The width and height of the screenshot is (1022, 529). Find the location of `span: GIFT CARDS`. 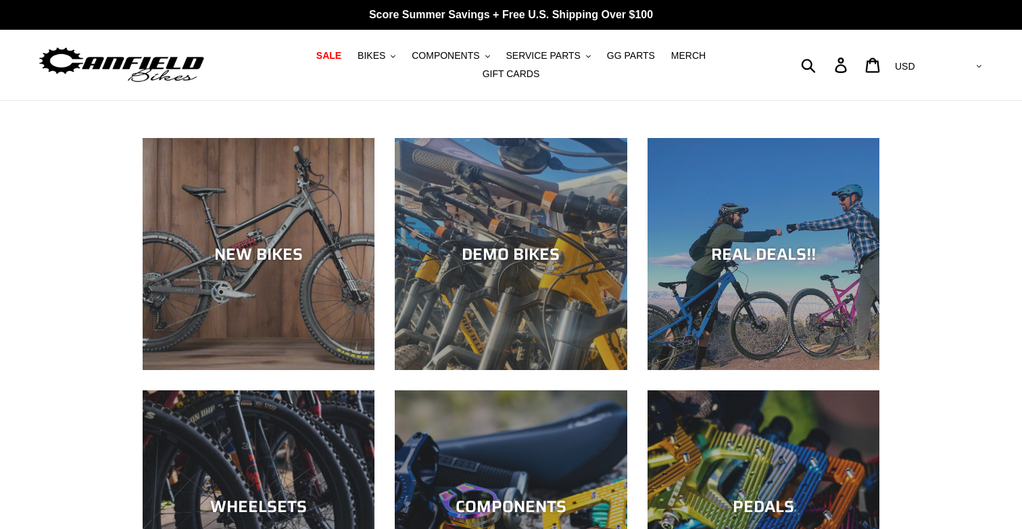

span: GIFT CARDS is located at coordinates (511, 74).